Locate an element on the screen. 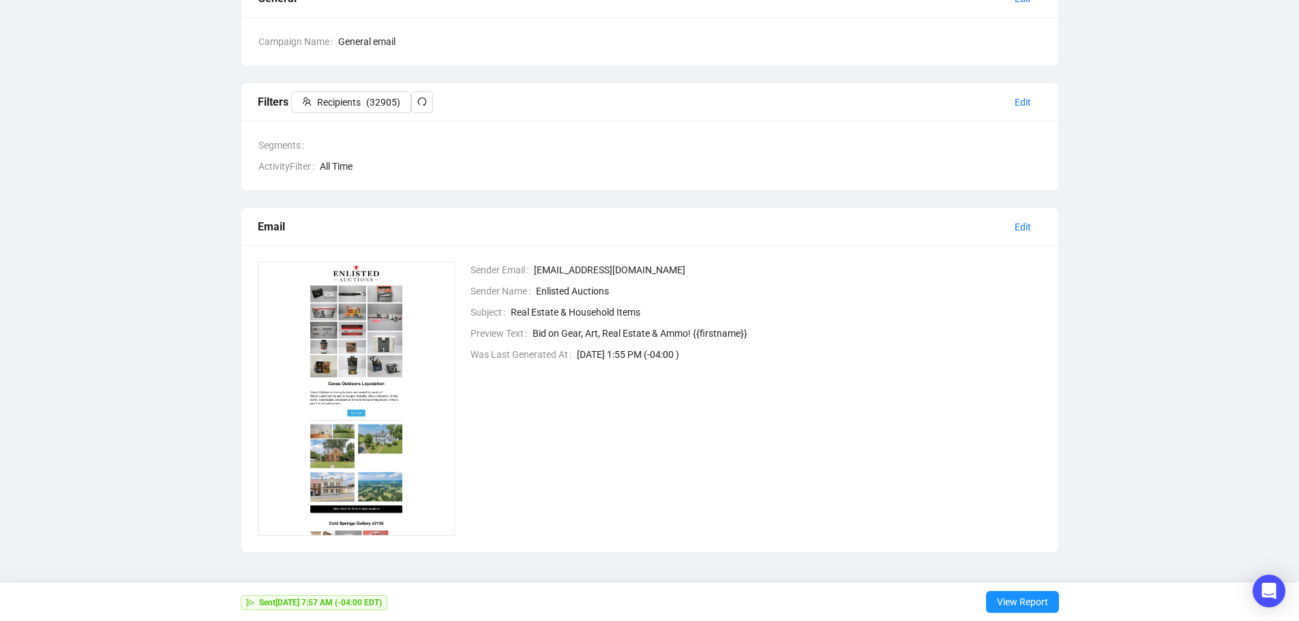  div: Email is located at coordinates (631, 226).